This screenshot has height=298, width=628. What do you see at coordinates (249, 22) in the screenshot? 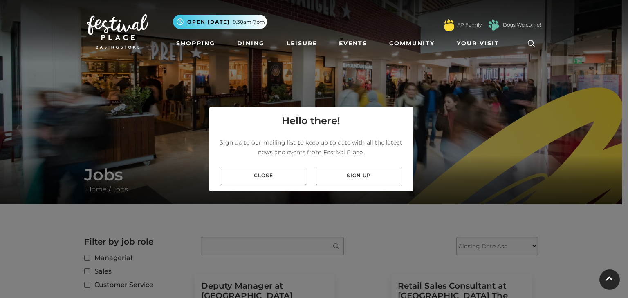
I see `span: 9.30am-7pm` at bounding box center [249, 22].